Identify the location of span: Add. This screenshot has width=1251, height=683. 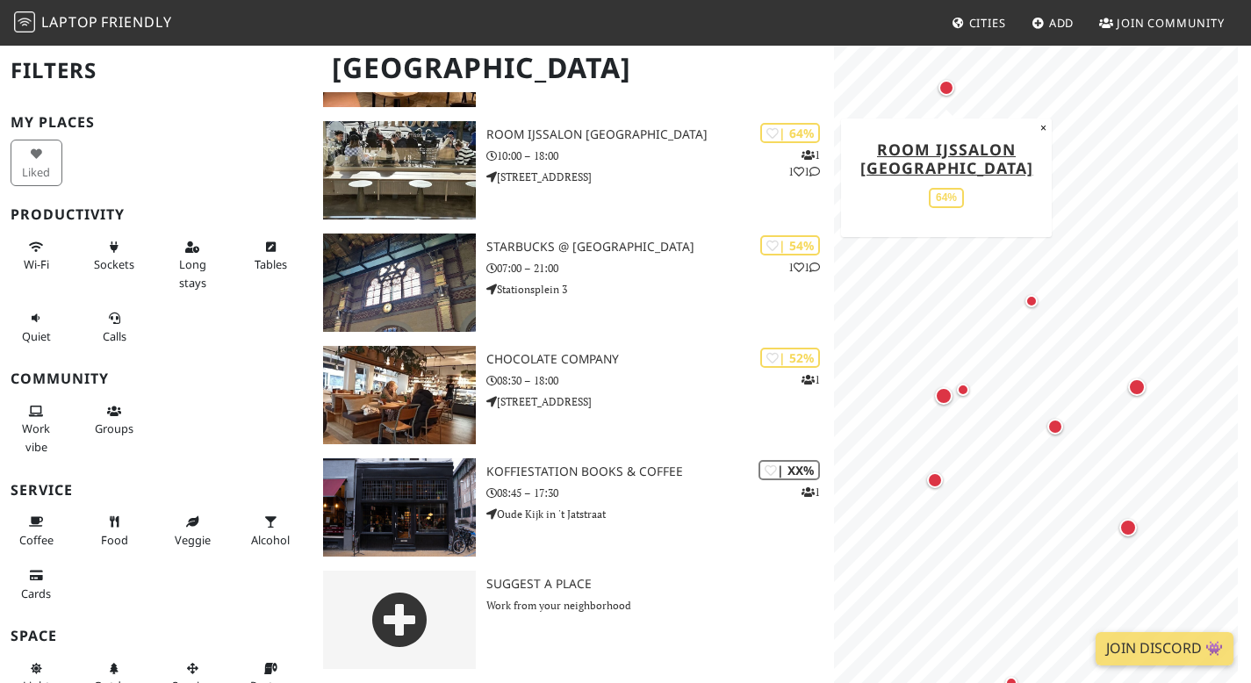
(1062, 23).